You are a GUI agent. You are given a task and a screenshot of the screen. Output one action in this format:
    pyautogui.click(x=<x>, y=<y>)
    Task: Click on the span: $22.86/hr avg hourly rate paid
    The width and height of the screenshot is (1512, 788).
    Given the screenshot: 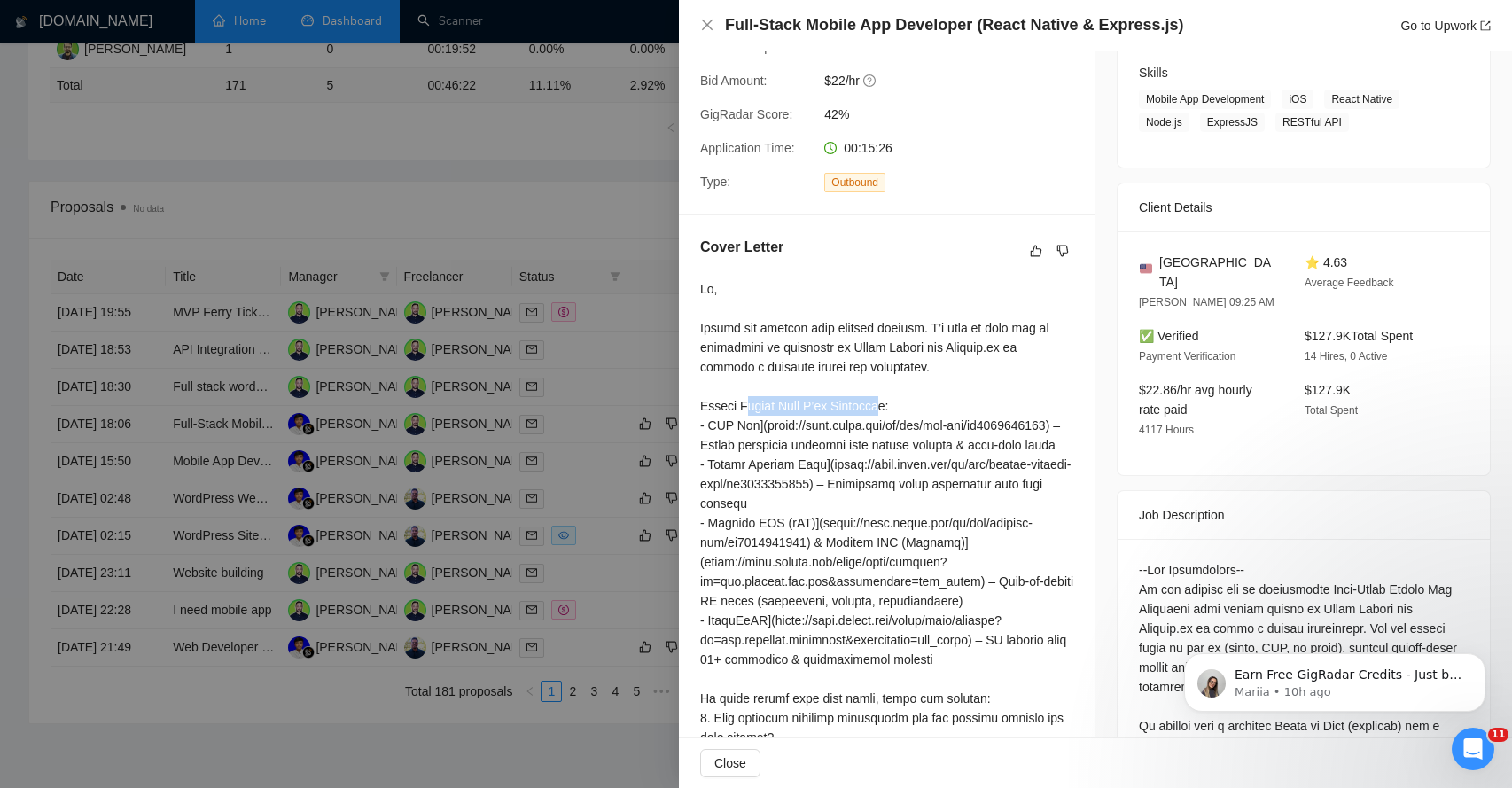 What is the action you would take?
    pyautogui.click(x=1195, y=399)
    